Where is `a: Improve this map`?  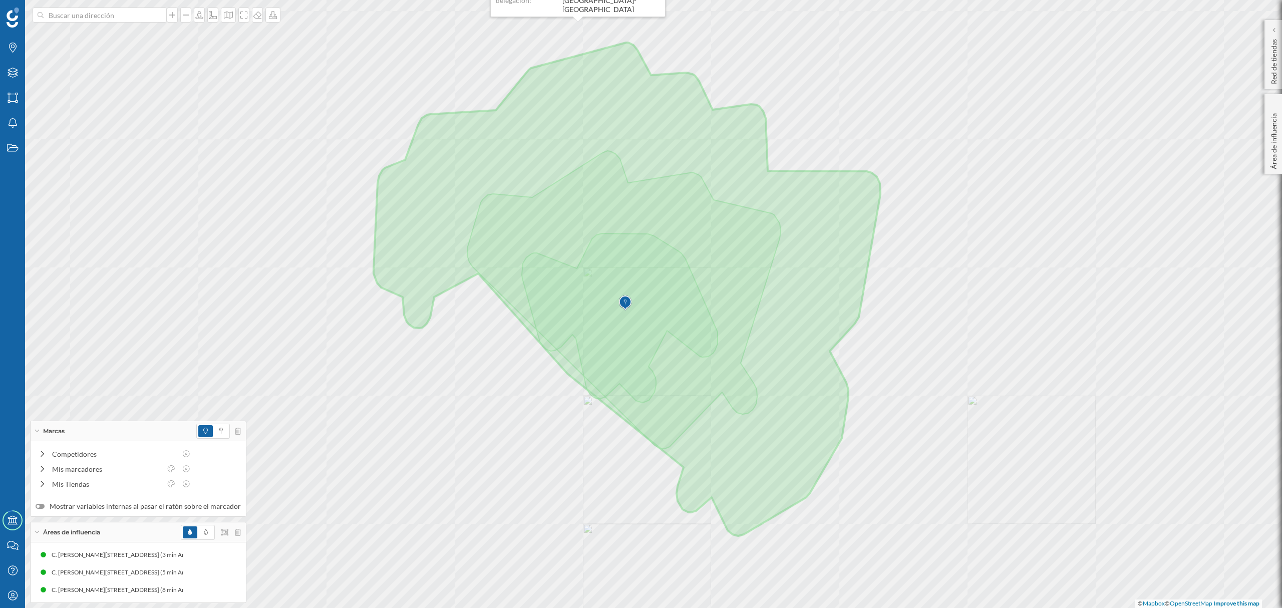 a: Improve this map is located at coordinates (1237, 603).